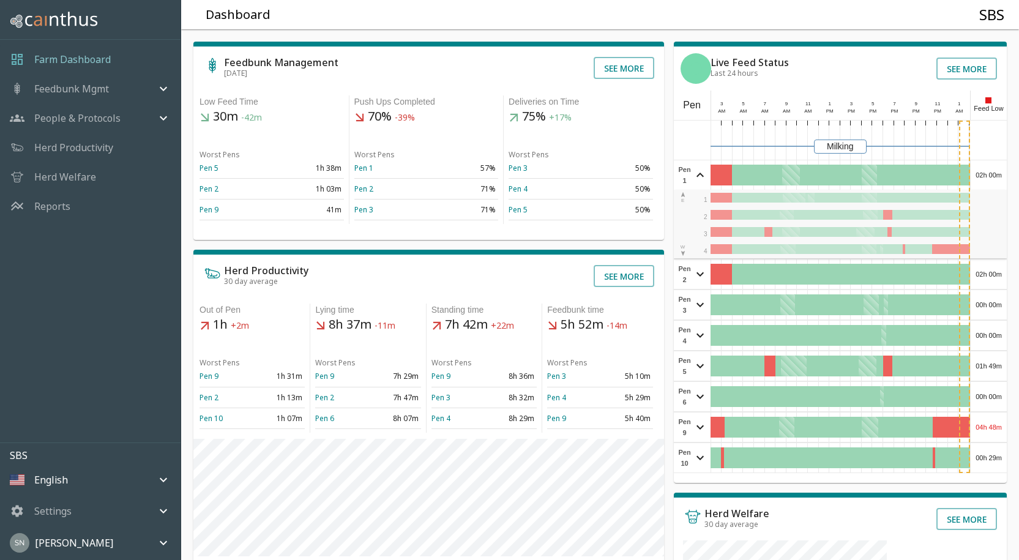  What do you see at coordinates (600, 325) in the screenshot?
I see `h5: 5h 52m` at bounding box center [600, 325].